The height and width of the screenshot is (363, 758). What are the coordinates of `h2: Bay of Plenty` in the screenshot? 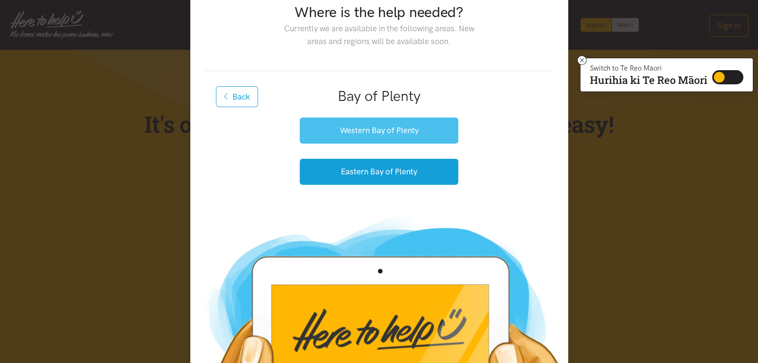 It's located at (379, 96).